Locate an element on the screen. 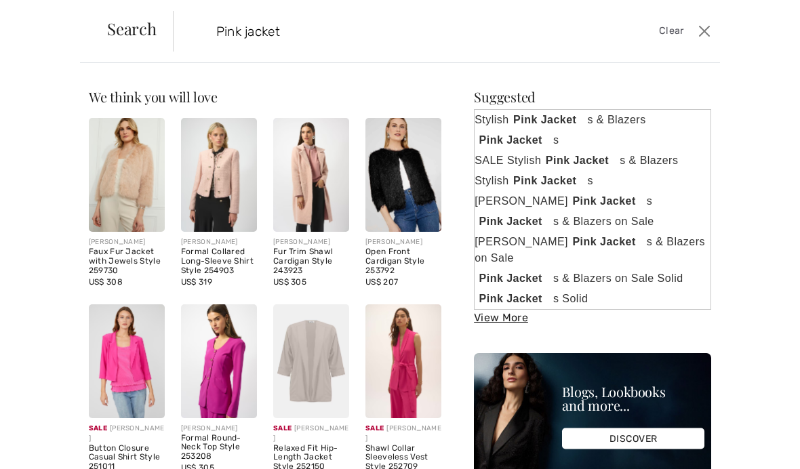  a: Faux Fur Jacket with Jewels Style 259730. Blush is located at coordinates (127, 175).